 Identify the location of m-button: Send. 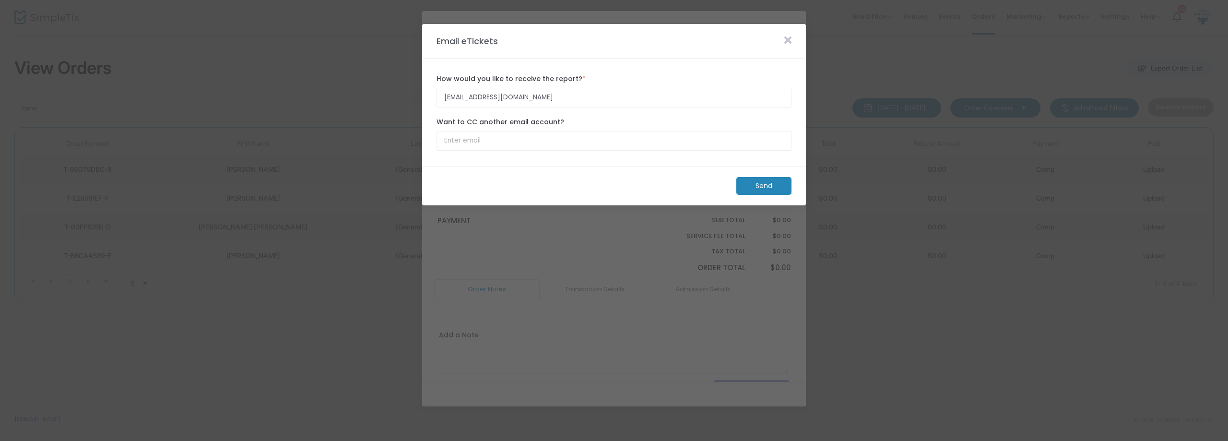
(763, 186).